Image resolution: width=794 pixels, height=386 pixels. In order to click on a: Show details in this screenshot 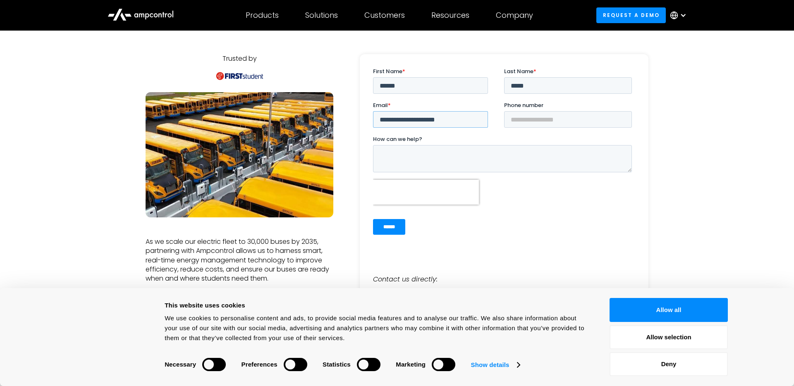, I will do `click(495, 365)`.